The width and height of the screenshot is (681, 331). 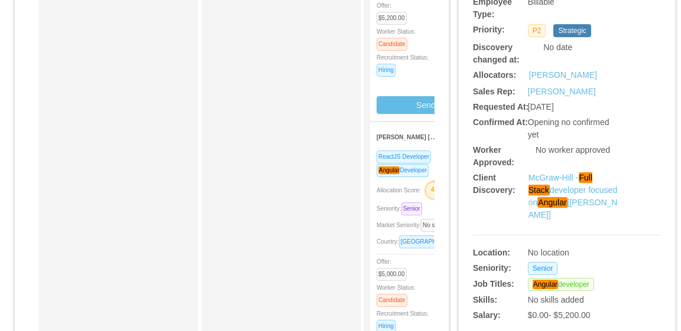 I want to click on span: developer, so click(x=561, y=285).